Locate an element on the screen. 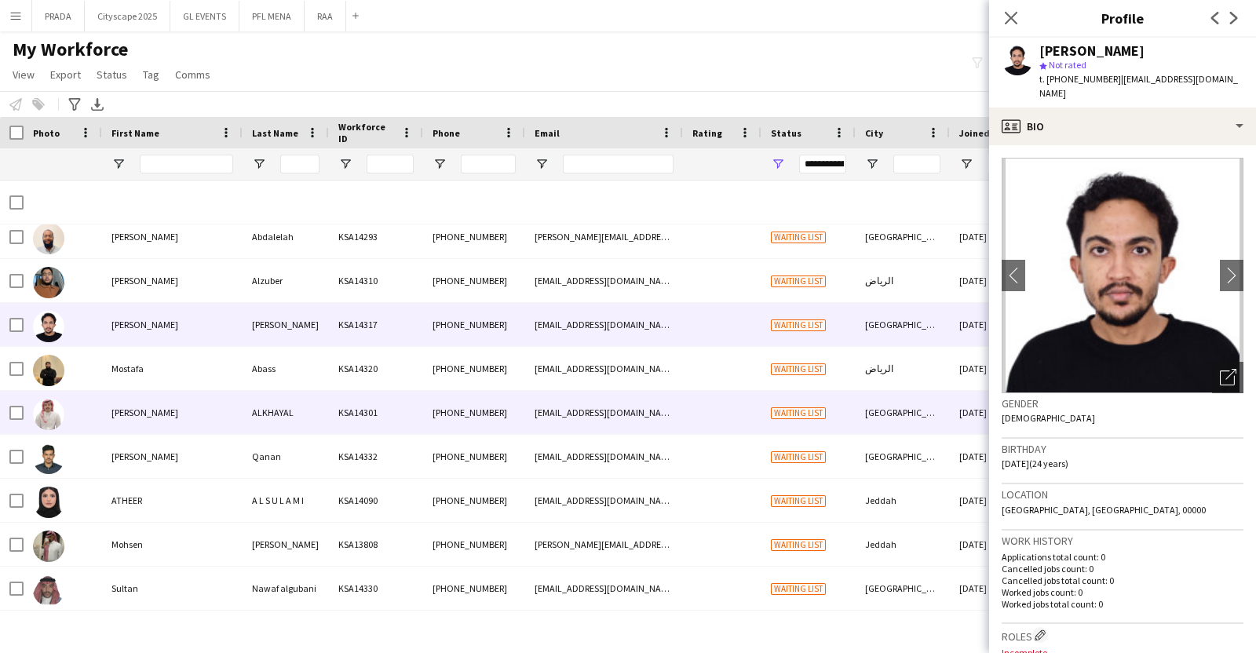  span: Export is located at coordinates (65, 75).